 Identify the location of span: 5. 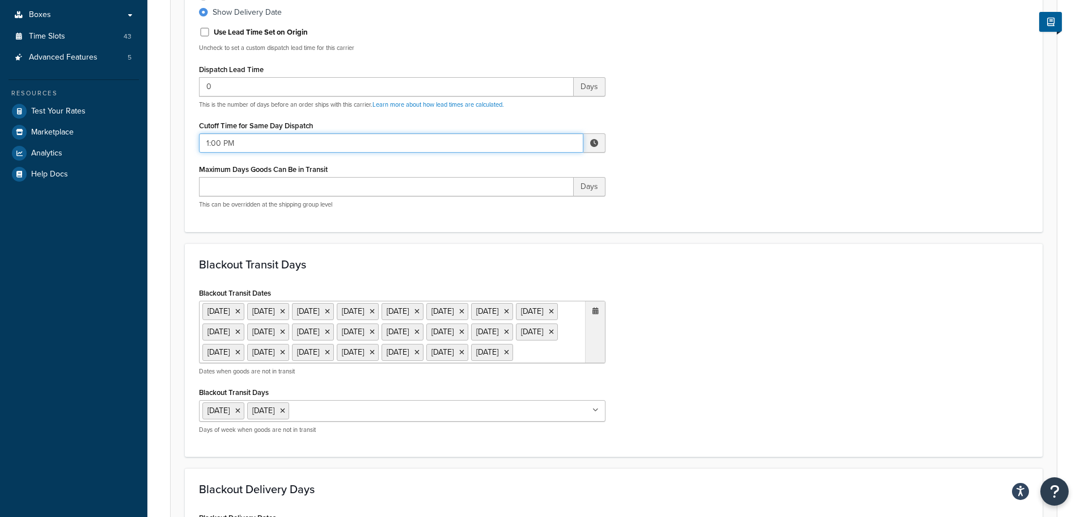
(129, 57).